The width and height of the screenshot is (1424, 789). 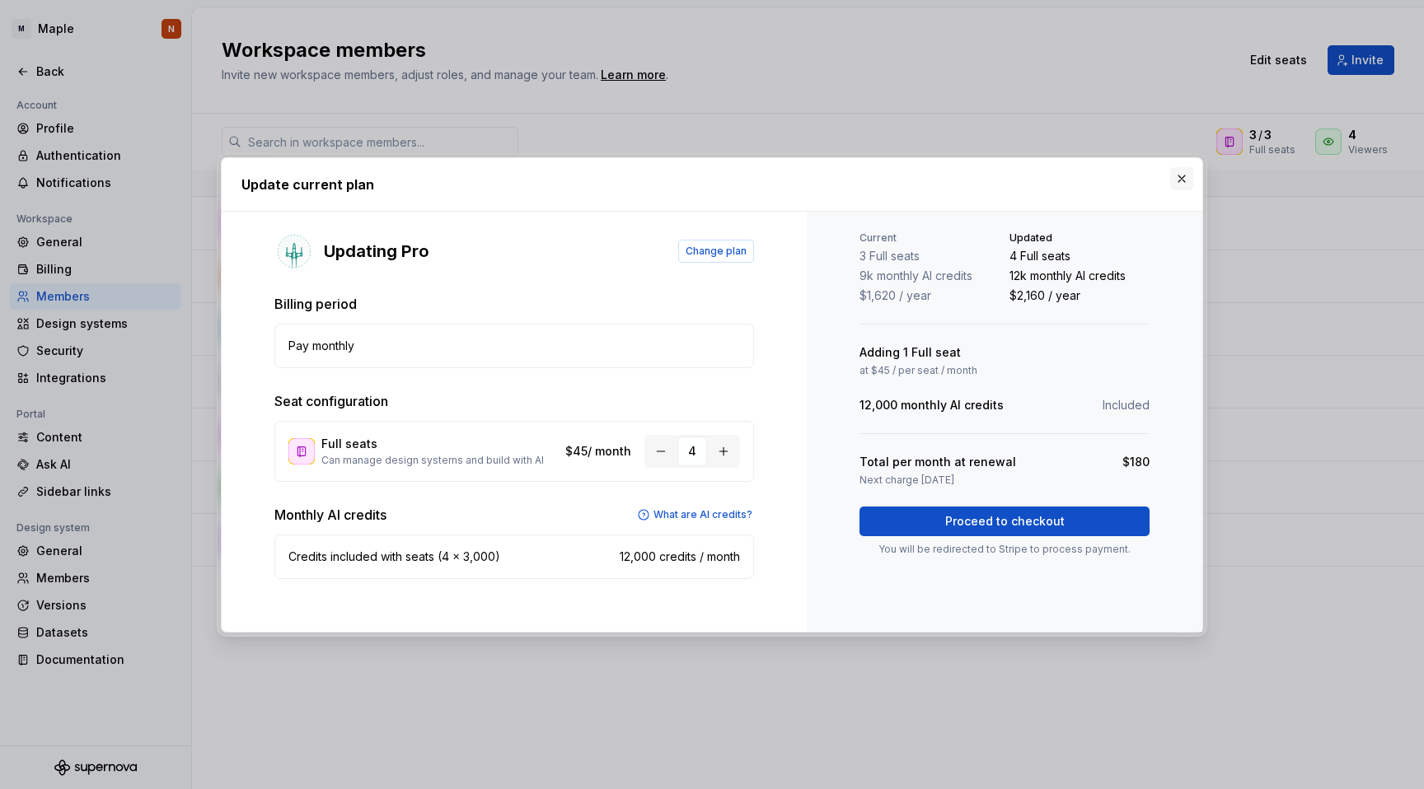 I want to click on p: You will be redirected to Stripe to process payment., so click(x=1004, y=550).